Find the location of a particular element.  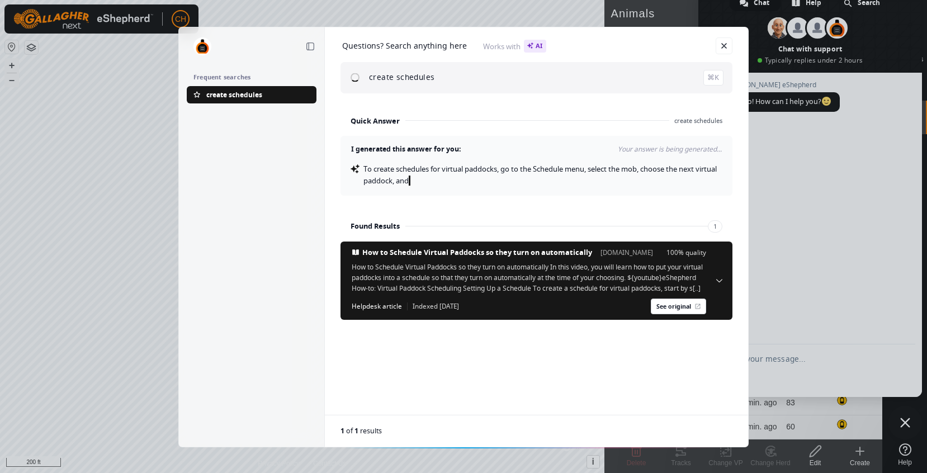

a: See original is located at coordinates (678, 307).